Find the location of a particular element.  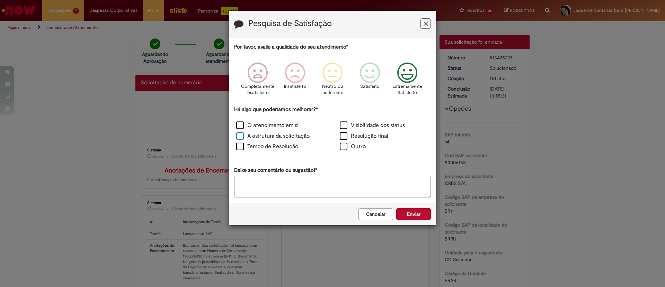

p: Extremamente Satisfeito is located at coordinates (408, 89).